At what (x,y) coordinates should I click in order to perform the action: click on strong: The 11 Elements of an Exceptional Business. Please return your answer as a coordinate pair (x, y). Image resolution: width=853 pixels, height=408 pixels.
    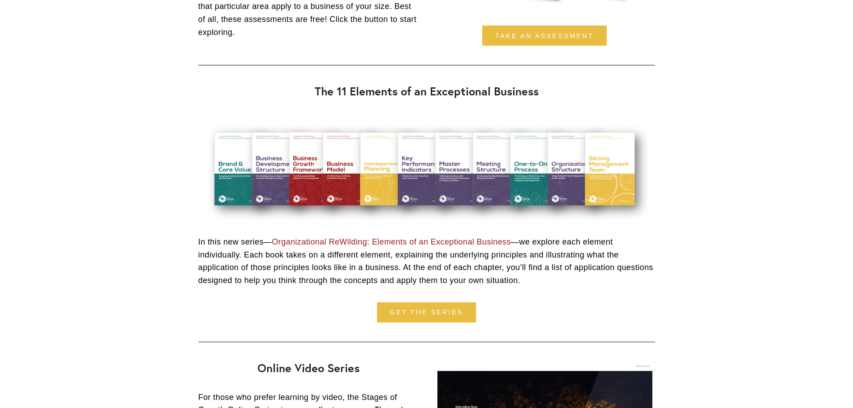
    Looking at the image, I should click on (427, 91).